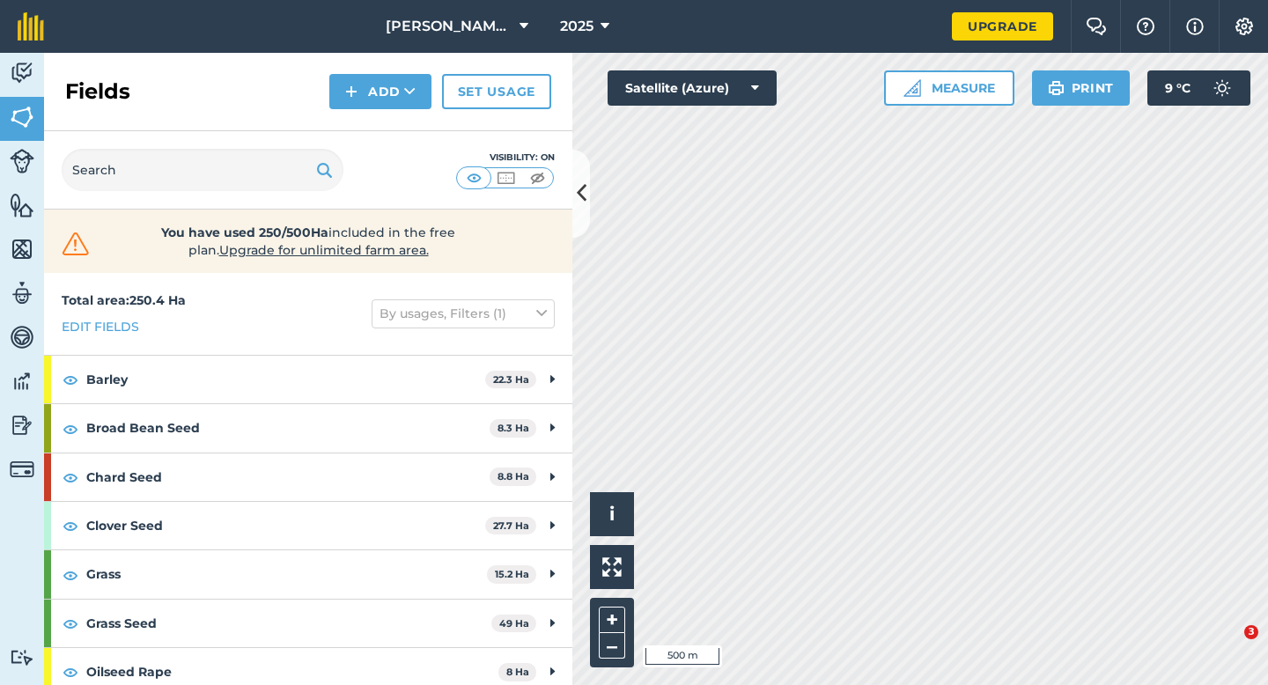  I want to click on button: By usages, Filters (1), so click(463, 313).